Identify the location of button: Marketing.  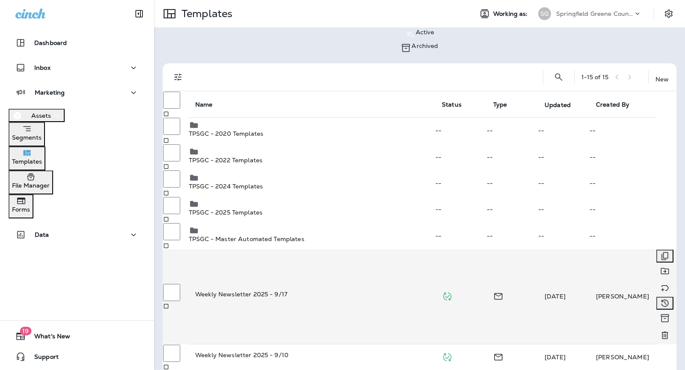
(77, 93).